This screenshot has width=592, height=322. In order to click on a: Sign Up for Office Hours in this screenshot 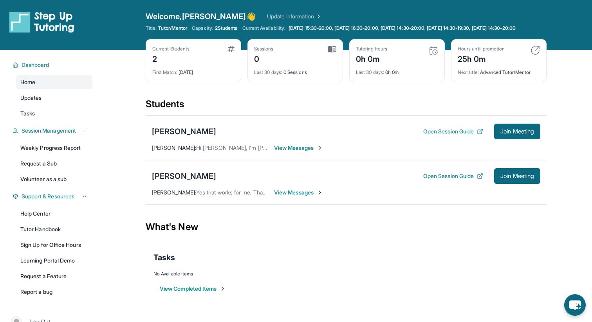, I will do `click(54, 245)`.